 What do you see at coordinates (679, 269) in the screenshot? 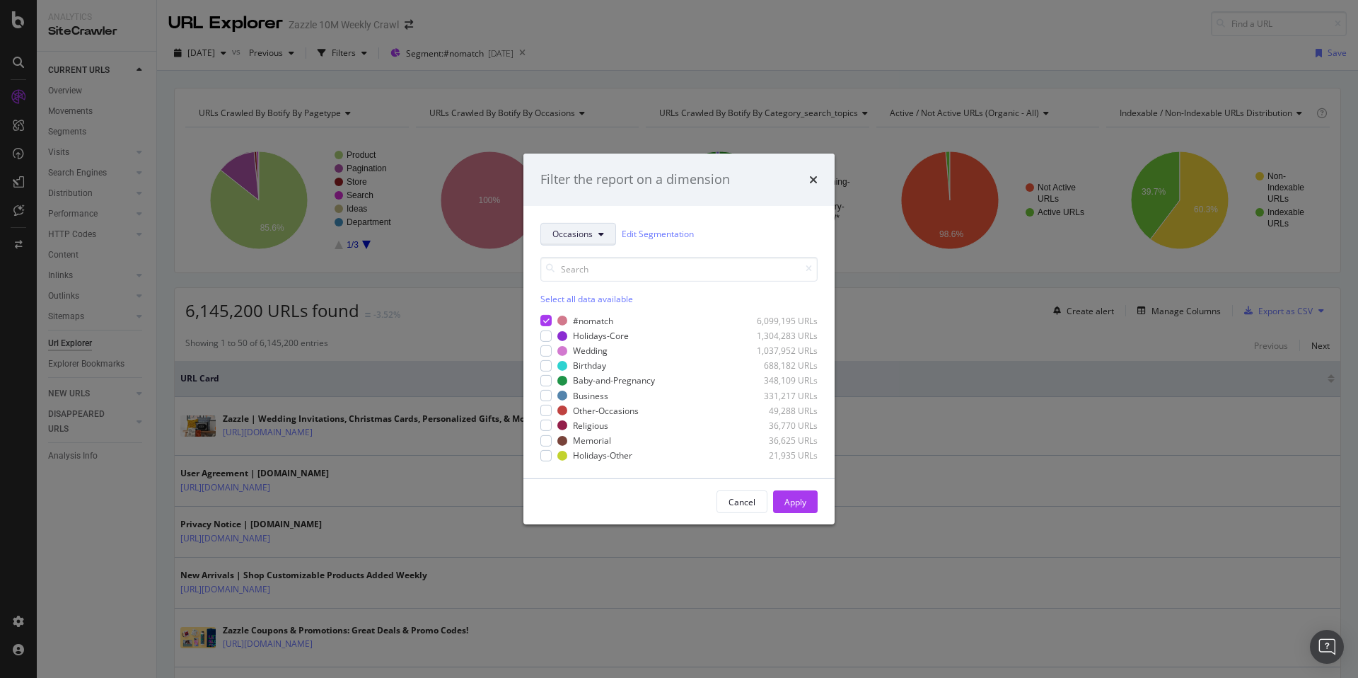
I see `input: Search` at bounding box center [679, 269].